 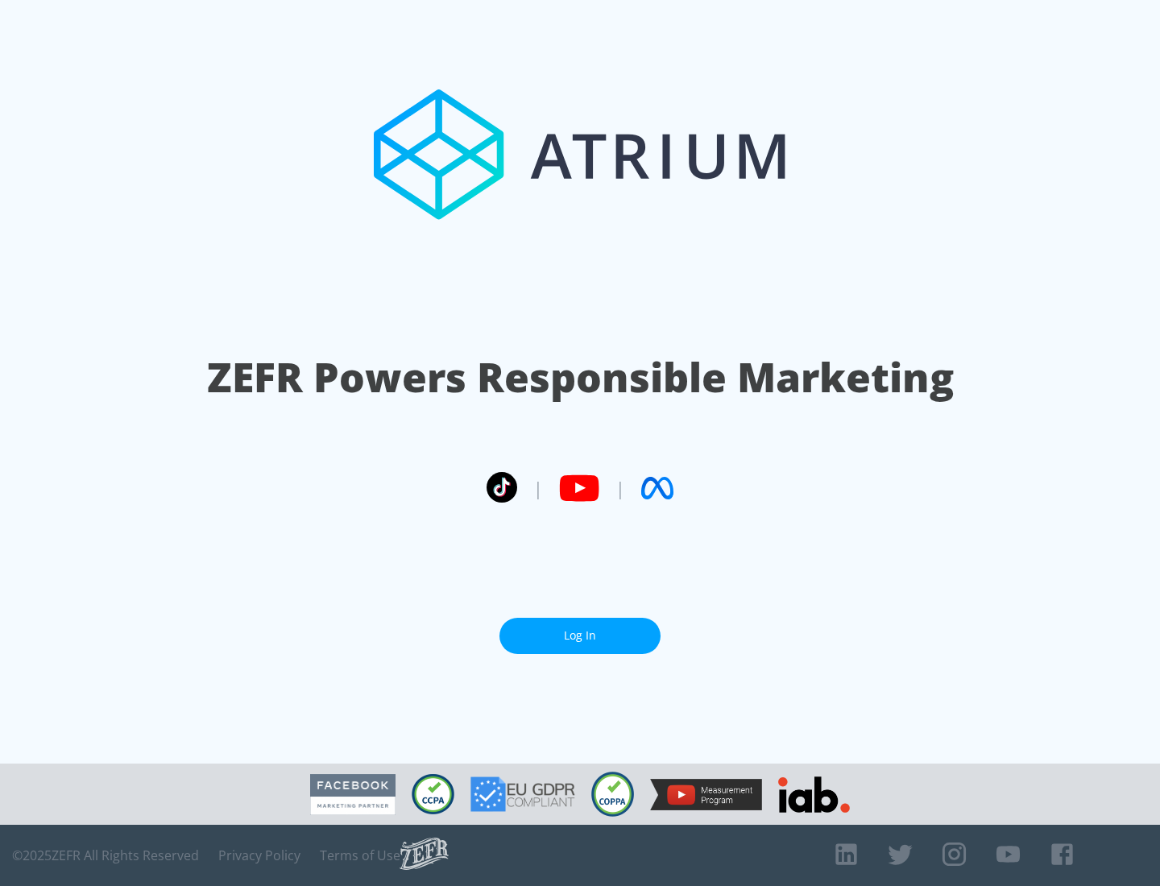 What do you see at coordinates (705, 794) in the screenshot?
I see `img: YouTube Measurement Program` at bounding box center [705, 794].